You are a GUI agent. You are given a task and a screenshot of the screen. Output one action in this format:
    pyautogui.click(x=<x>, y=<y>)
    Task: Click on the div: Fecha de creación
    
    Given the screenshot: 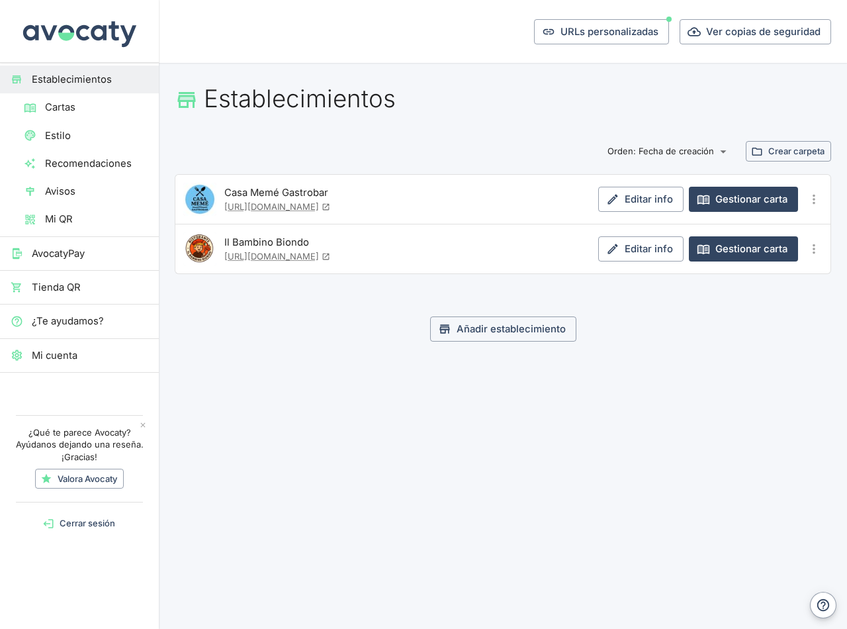 What is the action you would take?
    pyautogui.click(x=664, y=152)
    